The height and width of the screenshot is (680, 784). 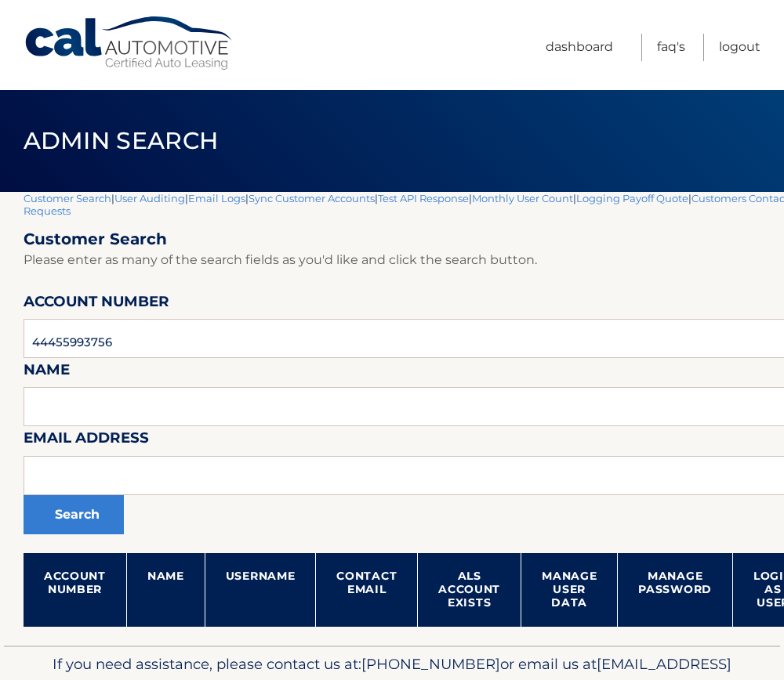 What do you see at coordinates (632, 198) in the screenshot?
I see `a: Logging Payoff Quote` at bounding box center [632, 198].